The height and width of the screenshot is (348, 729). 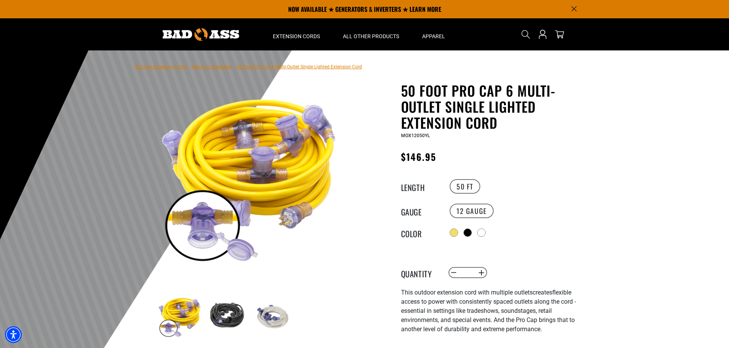 I want to click on span: MOX12050YL, so click(x=415, y=136).